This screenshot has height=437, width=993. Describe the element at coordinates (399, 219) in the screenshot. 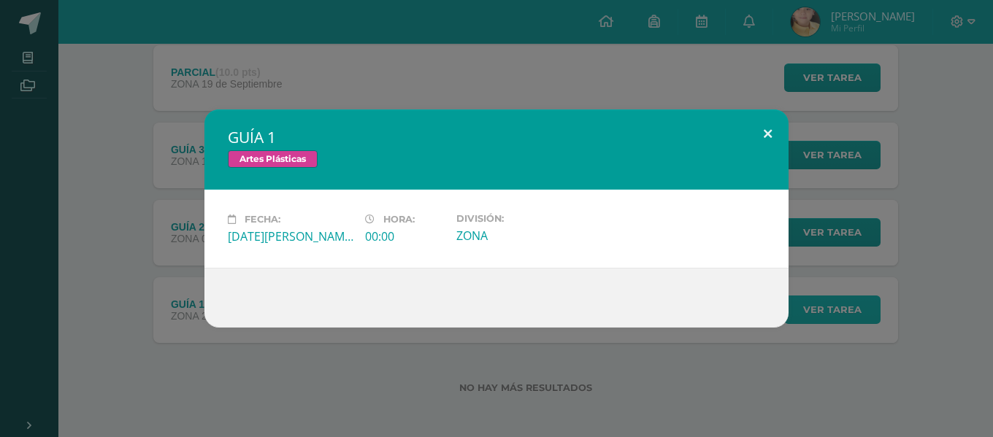

I see `span: Hora:` at that location.